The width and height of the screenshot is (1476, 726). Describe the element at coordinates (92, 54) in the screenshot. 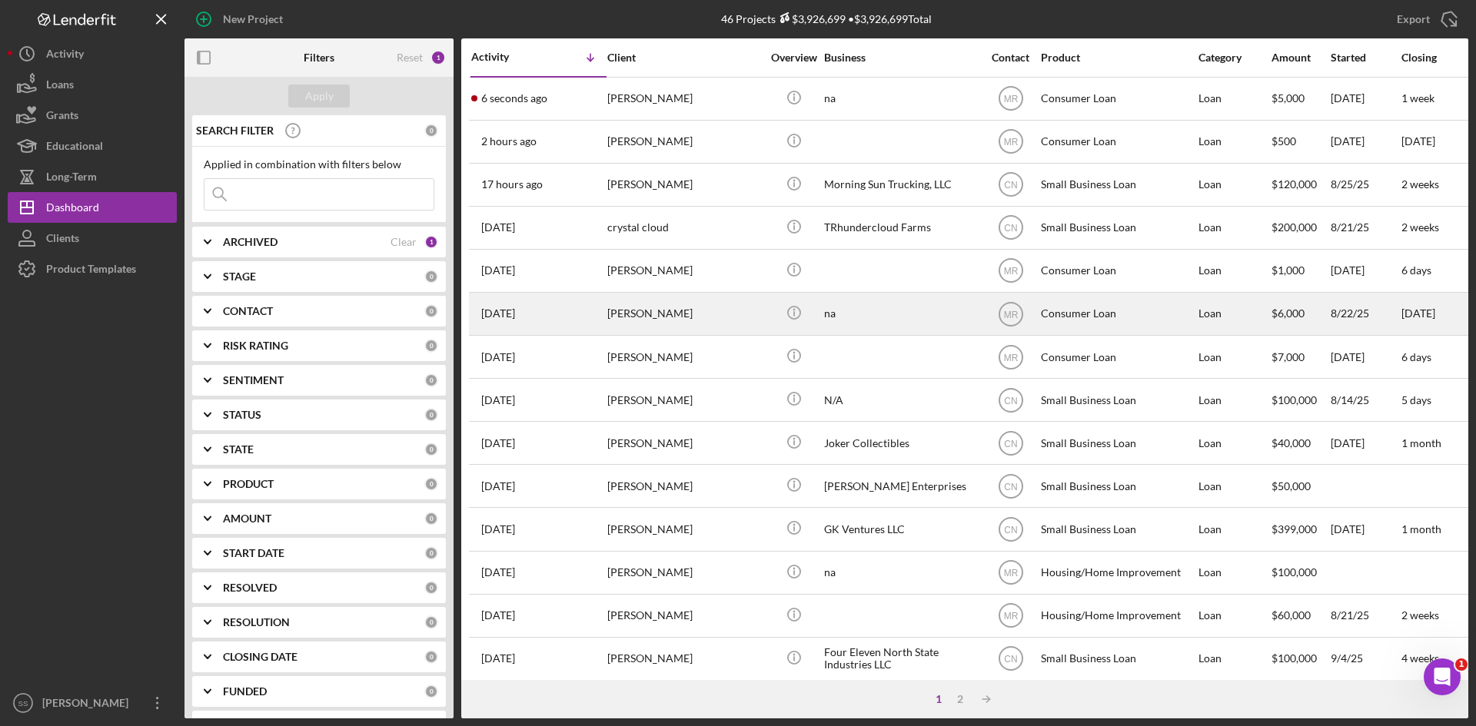

I see `a: Activity` at that location.